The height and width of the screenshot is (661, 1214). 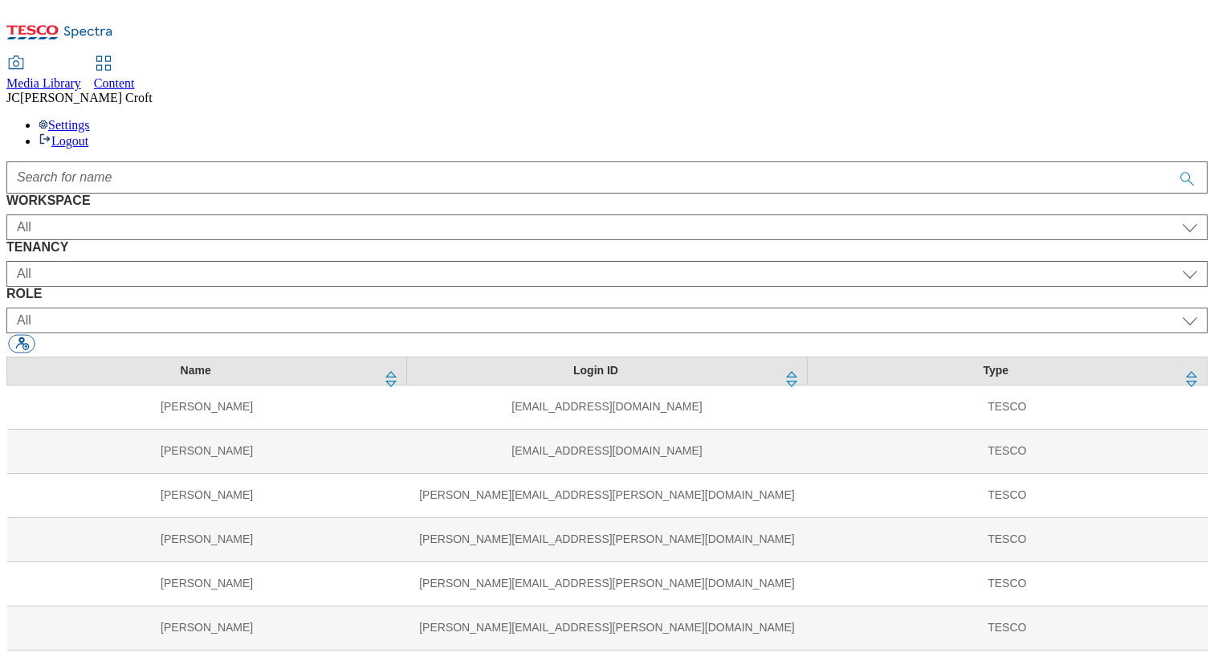 What do you see at coordinates (64, 124) in the screenshot?
I see `a: Settings` at bounding box center [64, 124].